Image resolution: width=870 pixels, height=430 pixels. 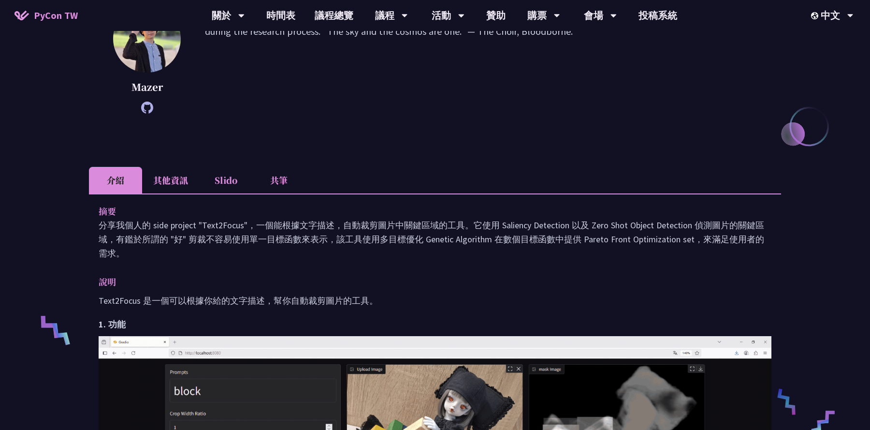 I want to click on img: Locale Icon, so click(x=816, y=15).